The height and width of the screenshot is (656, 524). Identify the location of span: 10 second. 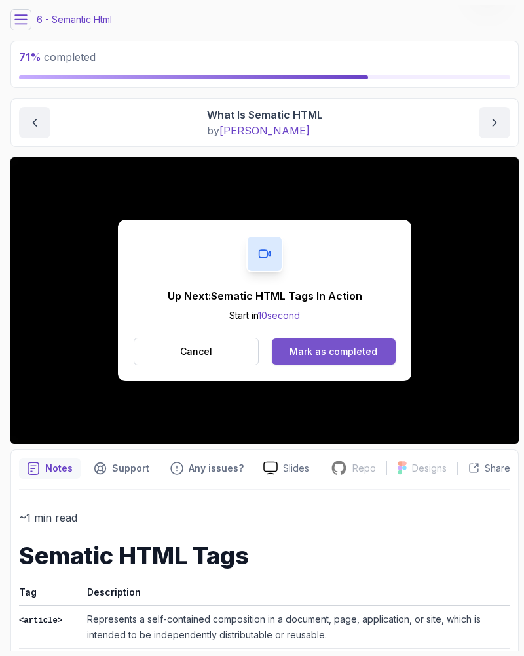
(279, 315).